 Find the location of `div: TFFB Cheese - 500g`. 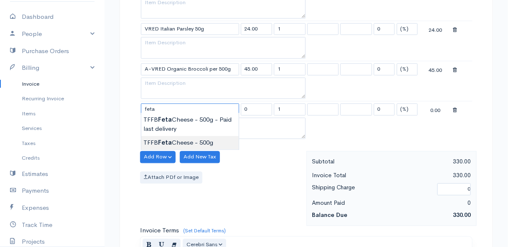

div: TFFB Cheese - 500g is located at coordinates (190, 143).